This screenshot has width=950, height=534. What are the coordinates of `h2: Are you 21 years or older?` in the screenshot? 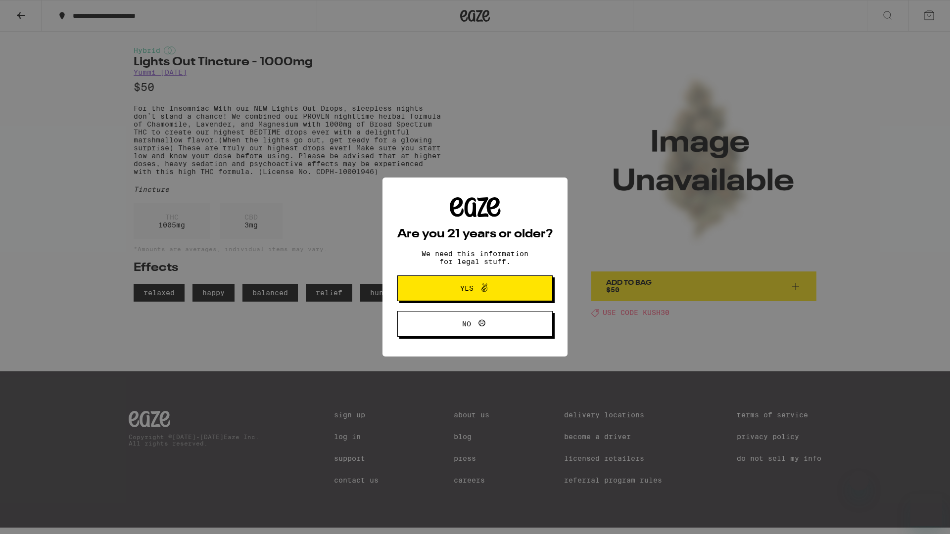 It's located at (475, 234).